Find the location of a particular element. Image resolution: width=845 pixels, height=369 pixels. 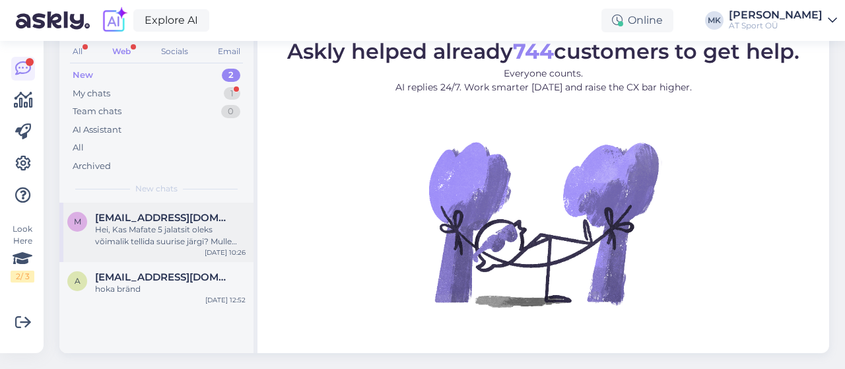

div: Email is located at coordinates (229, 51).